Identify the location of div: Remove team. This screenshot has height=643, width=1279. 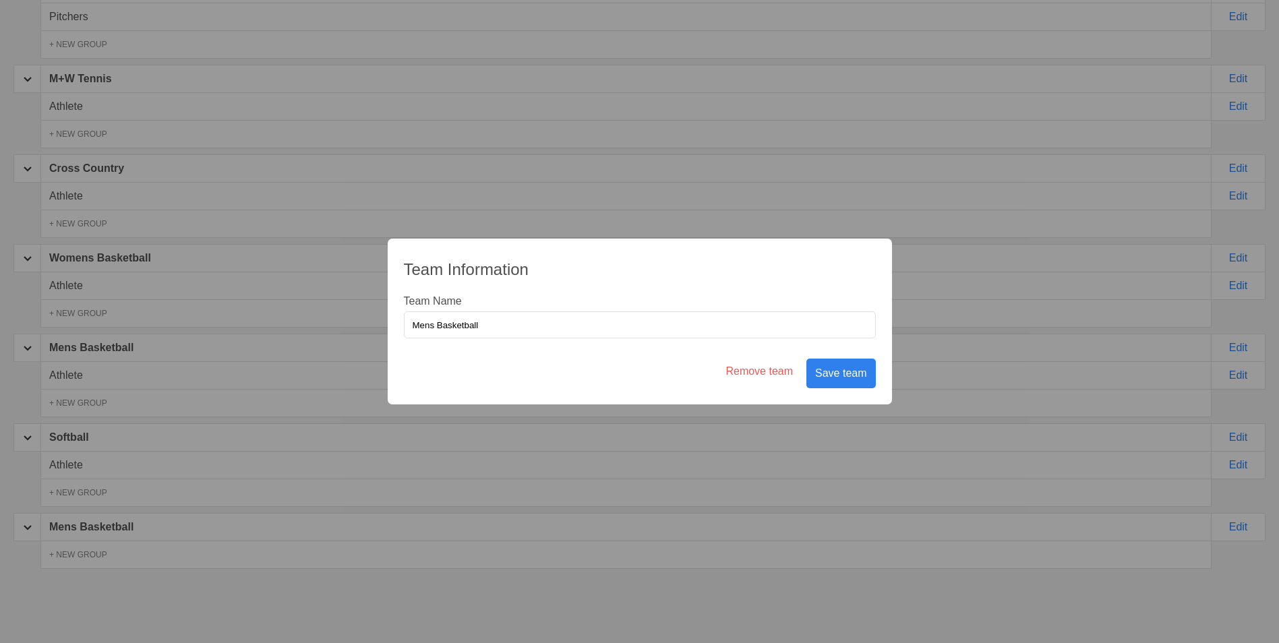
(759, 373).